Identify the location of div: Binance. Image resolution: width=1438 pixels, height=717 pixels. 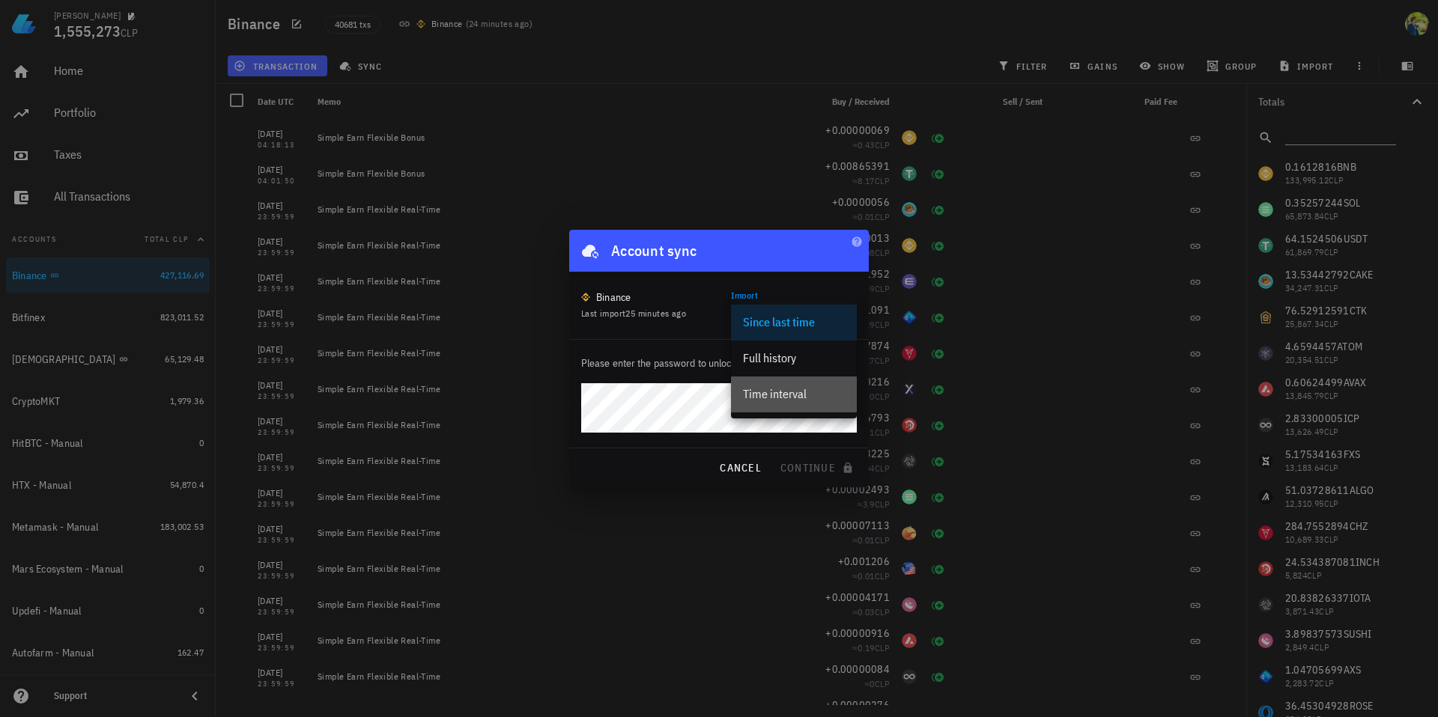
(613, 297).